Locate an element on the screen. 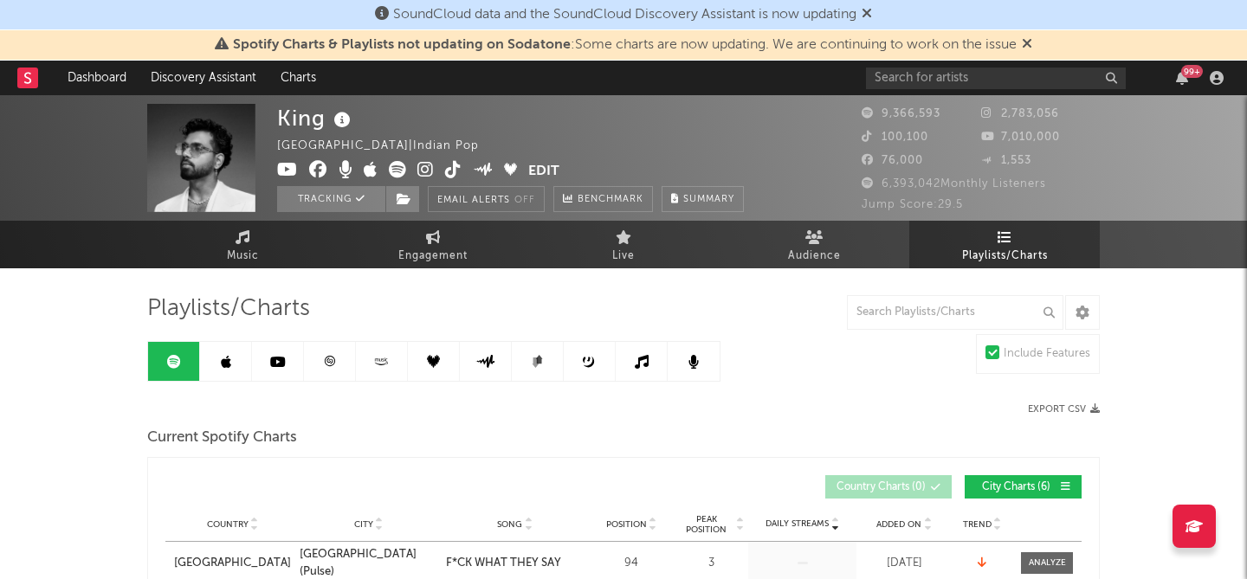 Image resolution: width=1247 pixels, height=579 pixels. span: Live is located at coordinates (623, 256).